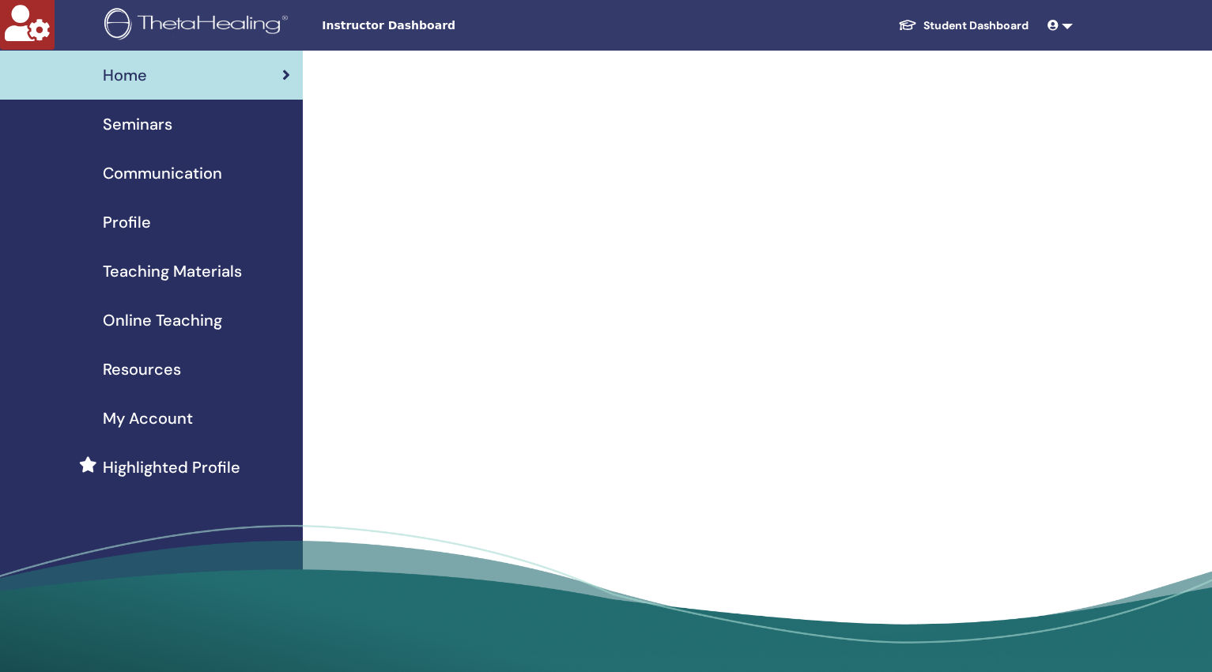 The height and width of the screenshot is (672, 1212). I want to click on a: Student Dashboard, so click(963, 25).